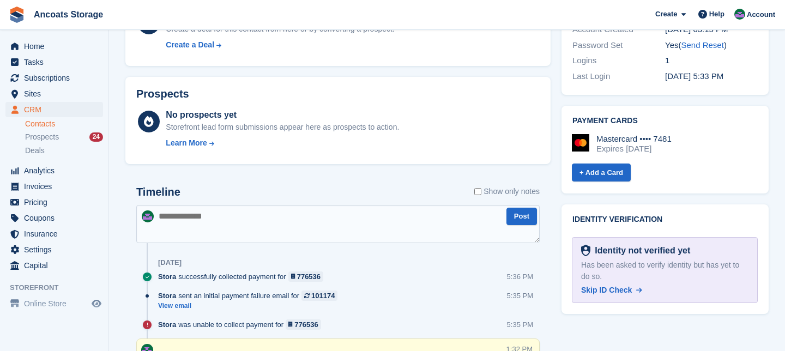 The width and height of the screenshot is (785, 351). I want to click on div: Mastercard •••• 7481, so click(634, 139).